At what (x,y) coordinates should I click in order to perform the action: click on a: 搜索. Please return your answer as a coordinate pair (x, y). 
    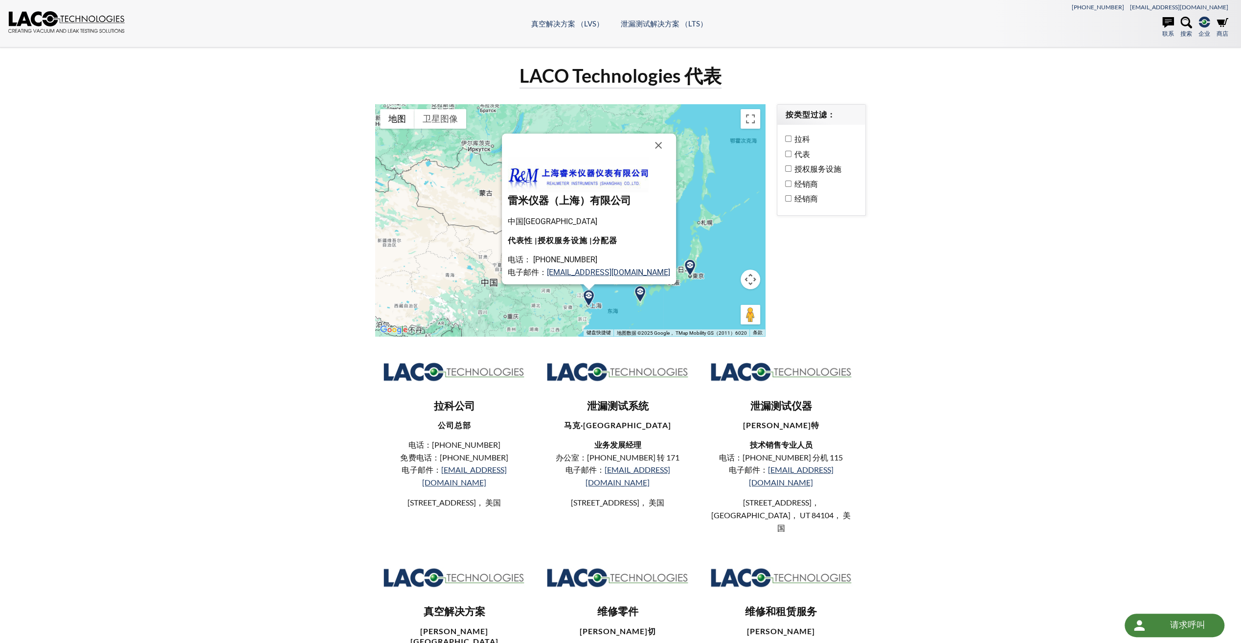
    Looking at the image, I should click on (1186, 27).